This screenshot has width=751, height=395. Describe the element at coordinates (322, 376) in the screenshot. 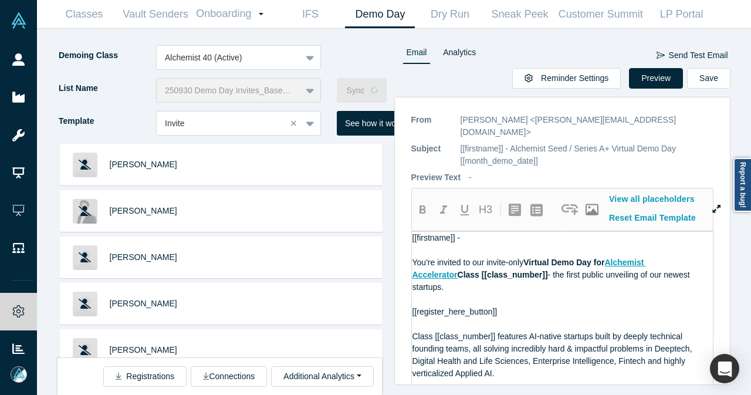

I see `button: Additional Analytics` at that location.